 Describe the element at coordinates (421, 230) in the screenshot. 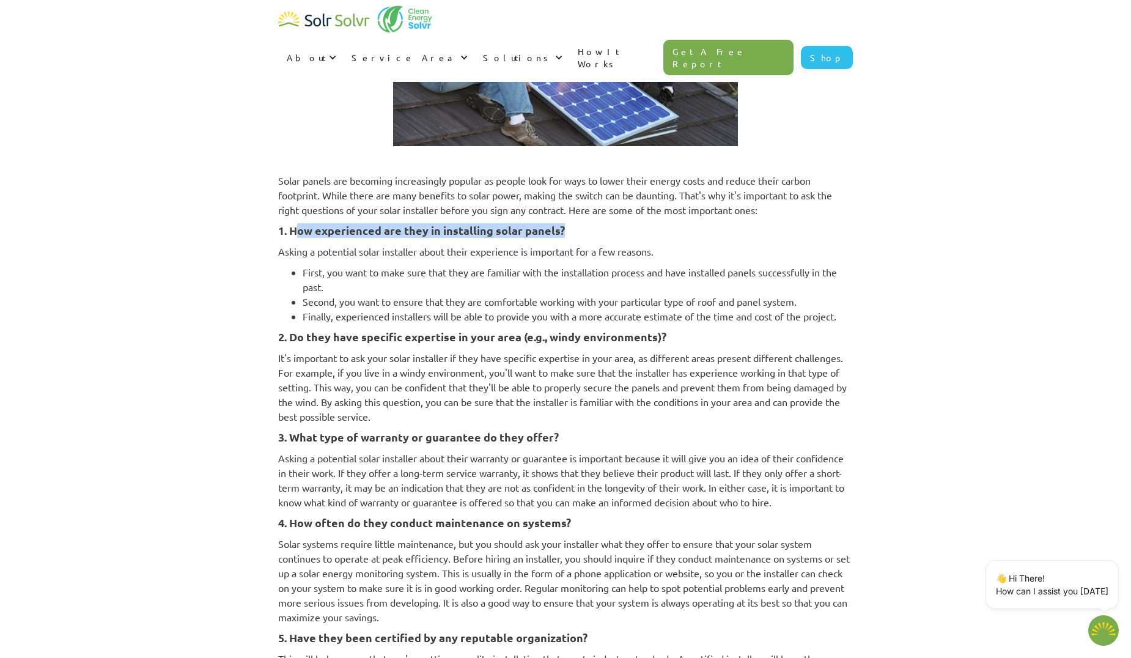

I see `strong: 1. How experienced are they in installing solar panels?` at that location.